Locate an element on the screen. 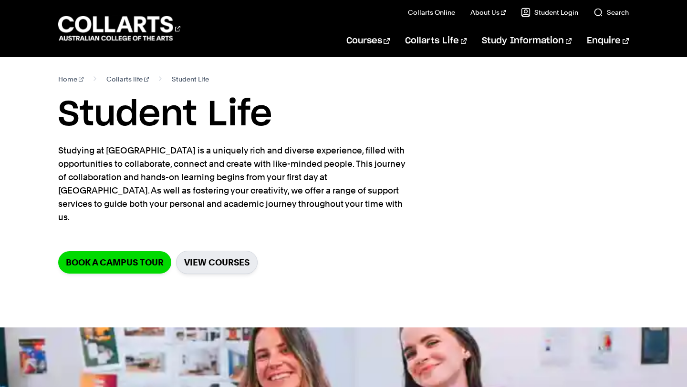 The image size is (687, 387). a: About Us is located at coordinates (488, 12).